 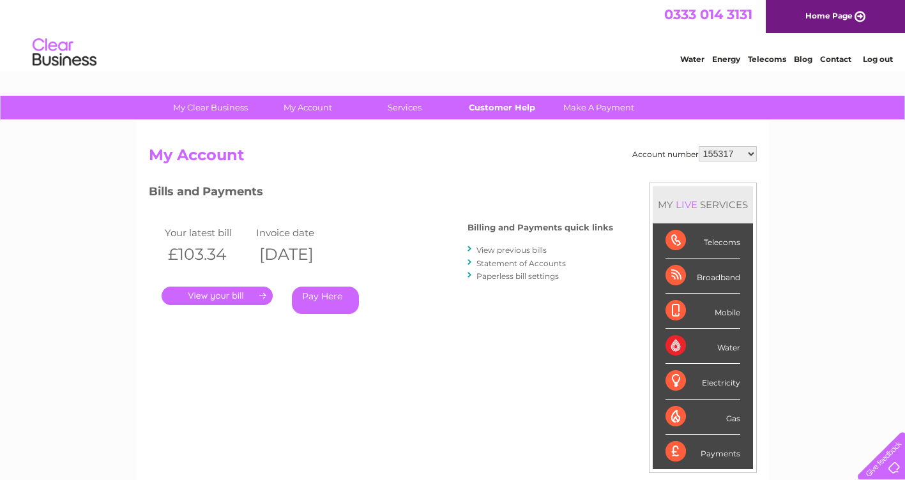 What do you see at coordinates (325, 300) in the screenshot?
I see `a: Pay Here` at bounding box center [325, 300].